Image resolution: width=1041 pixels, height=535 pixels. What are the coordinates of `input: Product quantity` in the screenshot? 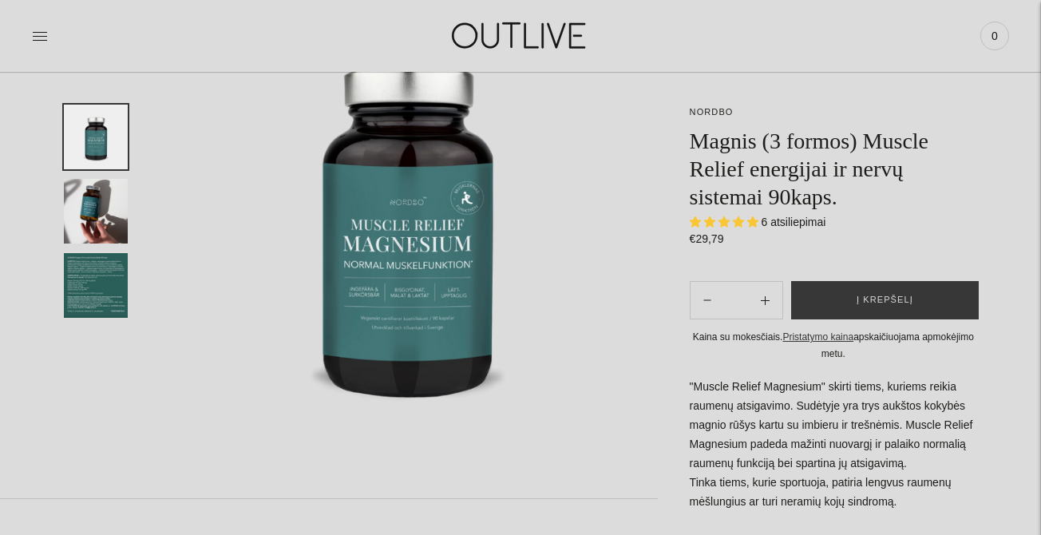 It's located at (736, 300).